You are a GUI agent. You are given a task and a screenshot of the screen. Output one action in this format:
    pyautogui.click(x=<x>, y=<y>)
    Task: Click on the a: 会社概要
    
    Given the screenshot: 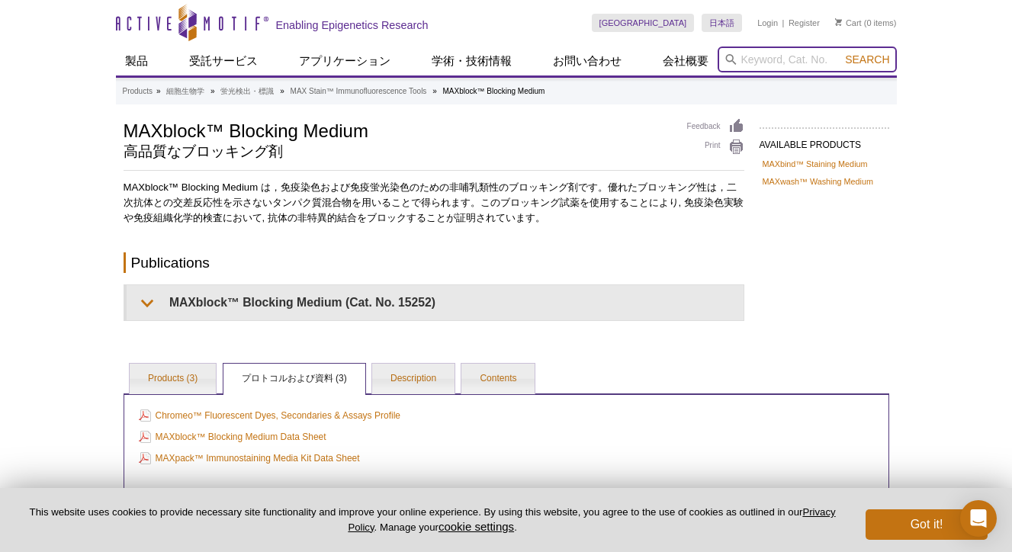 What is the action you would take?
    pyautogui.click(x=685, y=61)
    